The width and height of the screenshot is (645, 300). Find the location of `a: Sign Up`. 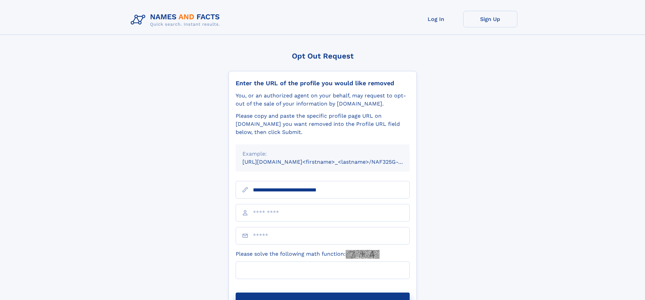

a: Sign Up is located at coordinates (490, 19).